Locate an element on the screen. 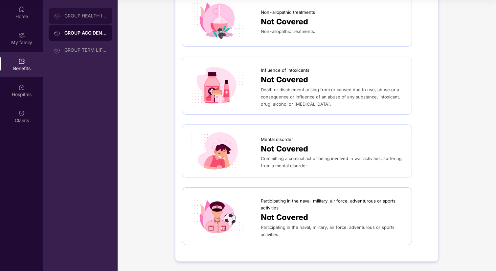 The image size is (496, 271). div: GROUP ACCIDENTAL INSURANCE is located at coordinates (86, 33).